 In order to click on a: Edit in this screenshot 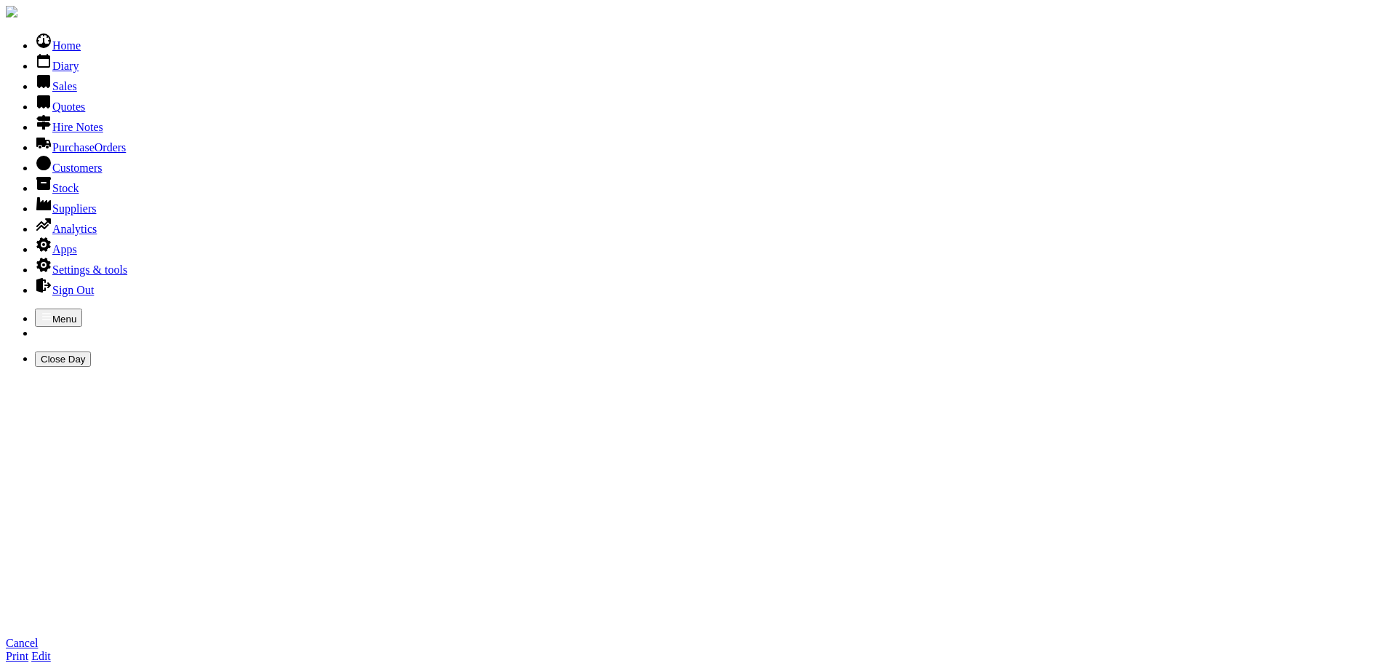, I will do `click(41, 655)`.